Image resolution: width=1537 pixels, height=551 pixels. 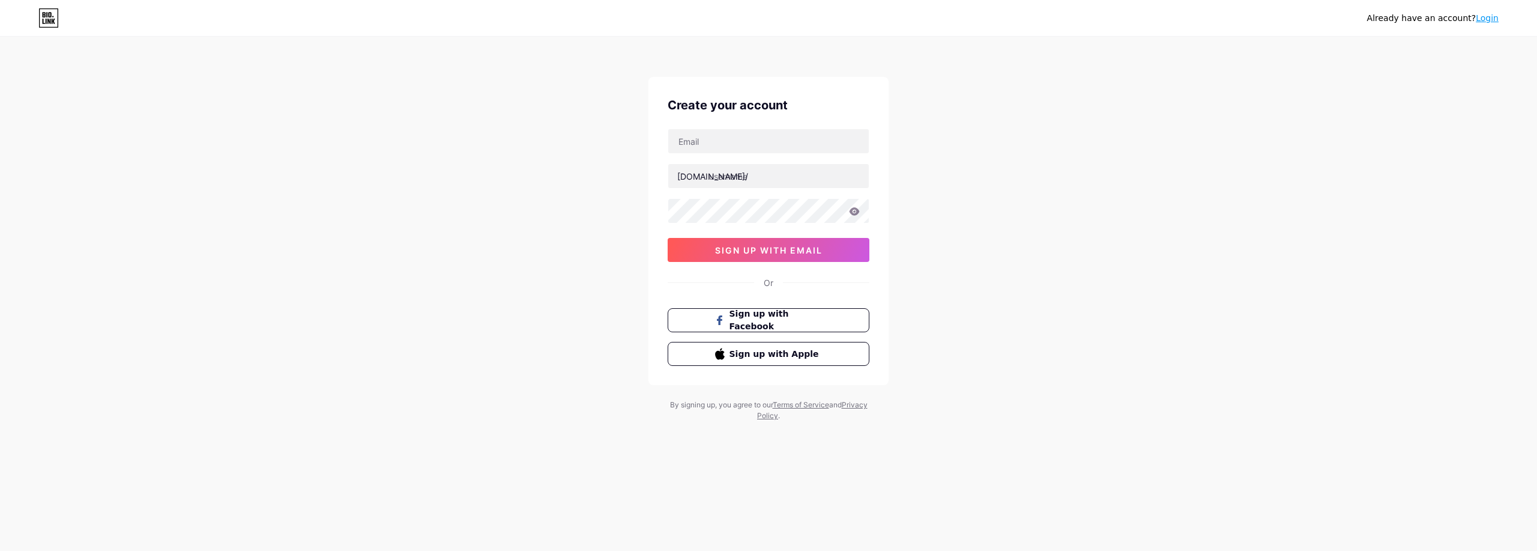 I want to click on span: sign up with email, so click(x=768, y=250).